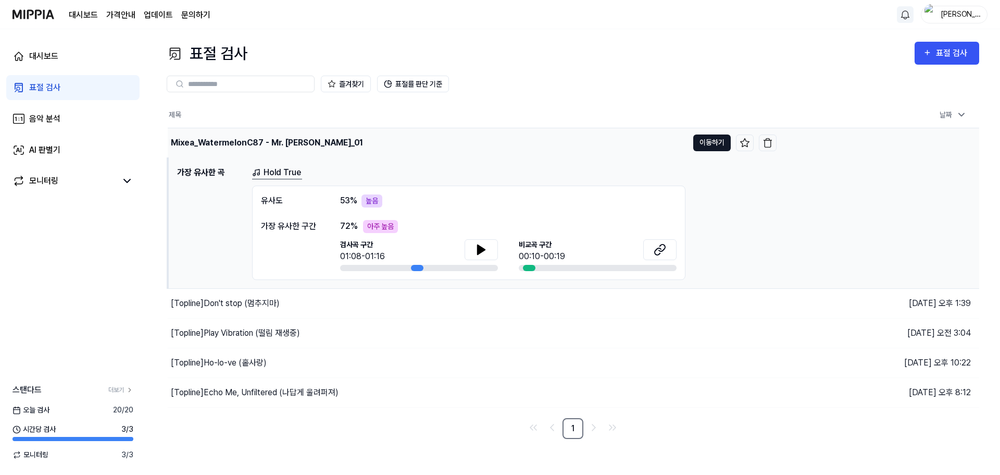 The image size is (1000, 475). Describe the element at coordinates (277, 172) in the screenshot. I see `a: Hold True` at that location.